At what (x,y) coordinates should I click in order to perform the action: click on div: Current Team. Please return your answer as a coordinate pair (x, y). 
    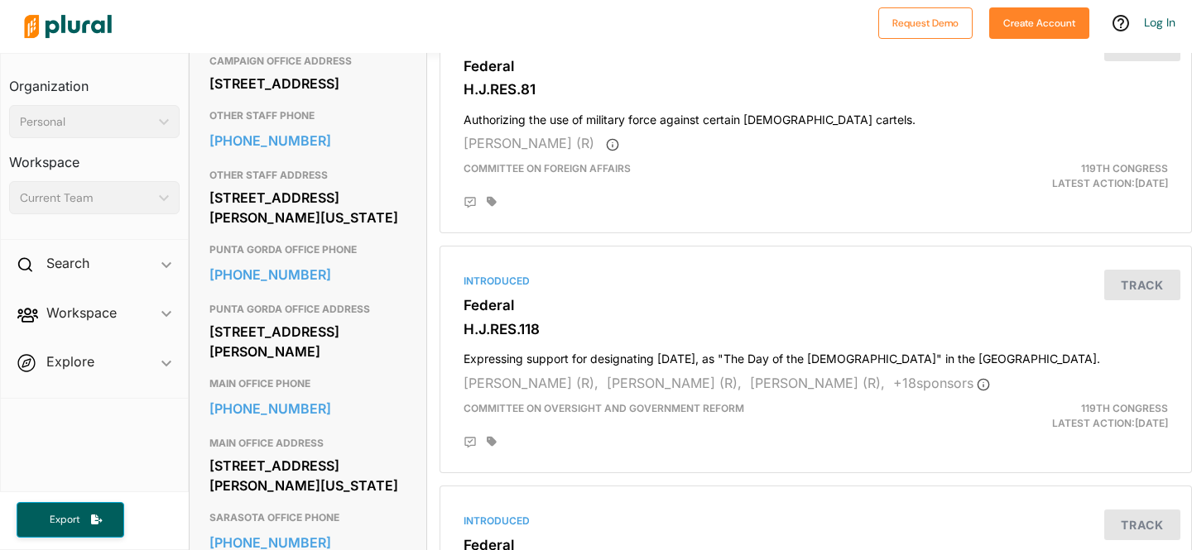
    Looking at the image, I should click on (86, 198).